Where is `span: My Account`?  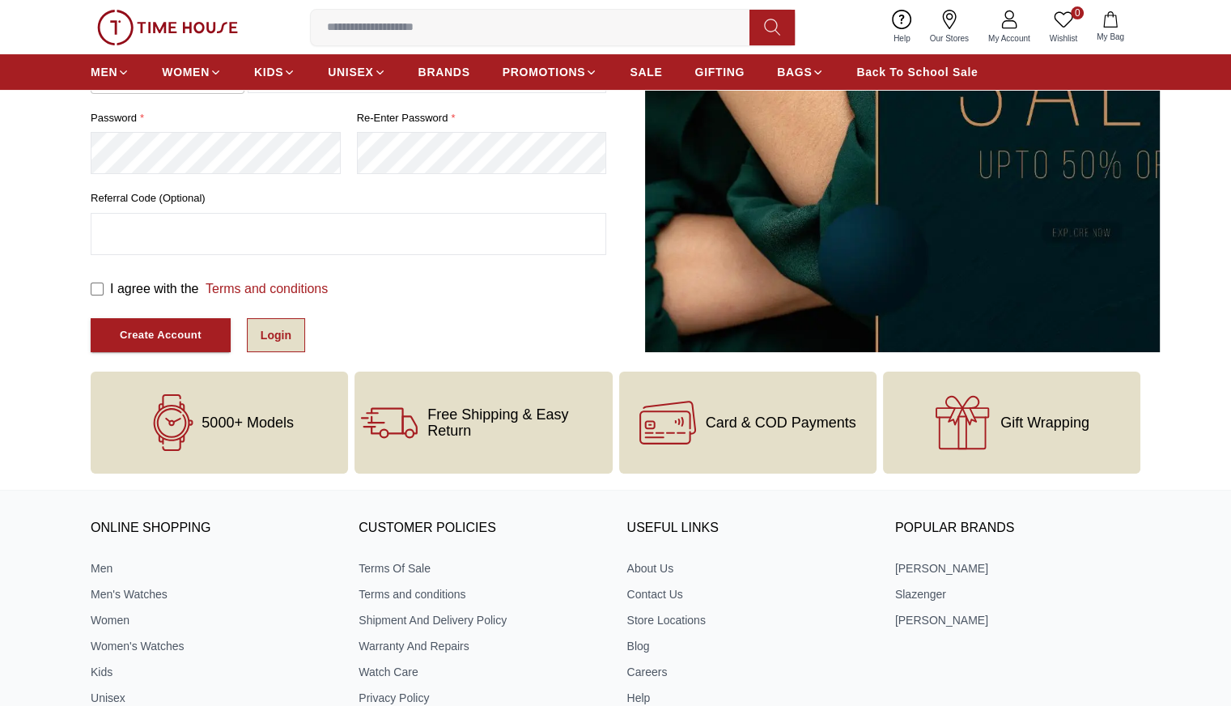 span: My Account is located at coordinates (1010, 38).